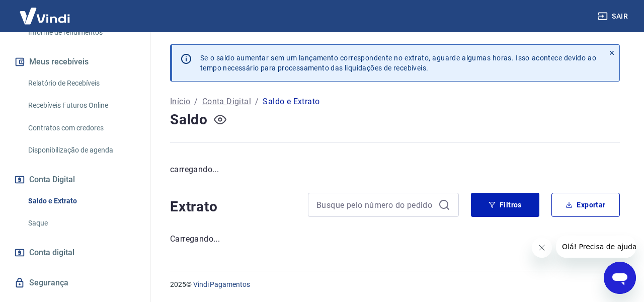  I want to click on a: Saque, so click(81, 223).